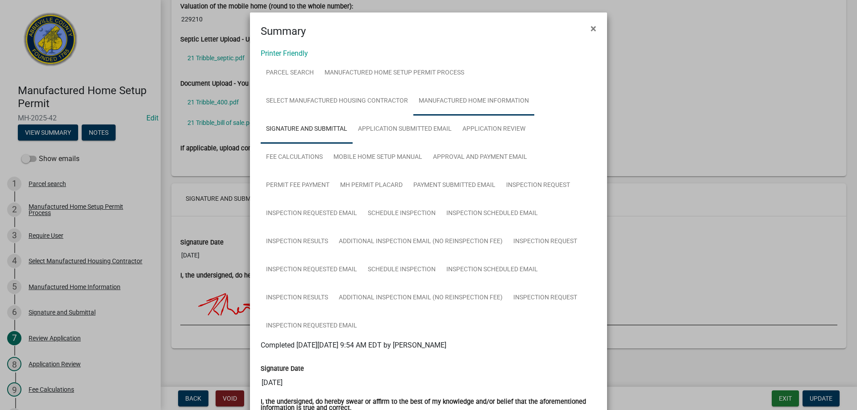  What do you see at coordinates (290, 73) in the screenshot?
I see `a: Parcel search` at bounding box center [290, 73].